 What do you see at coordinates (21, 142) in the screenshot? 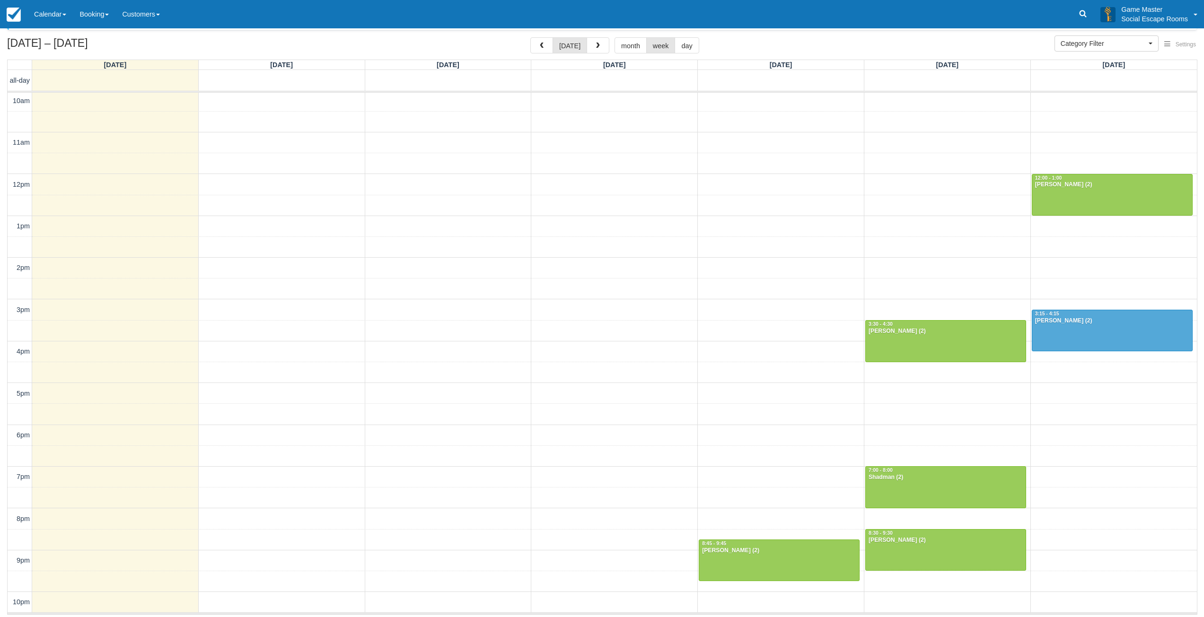
I see `span: 11am` at bounding box center [21, 142].